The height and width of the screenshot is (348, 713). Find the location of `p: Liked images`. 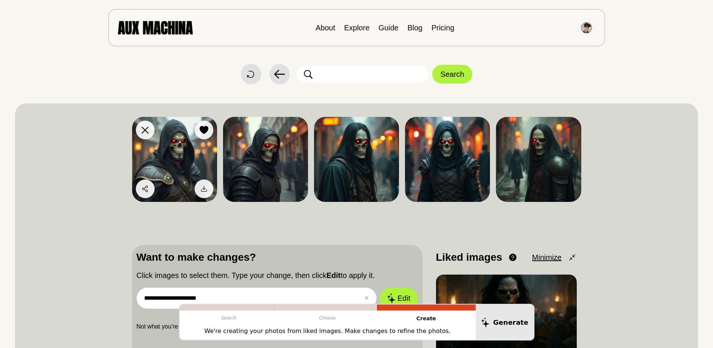

p: Liked images is located at coordinates (469, 257).